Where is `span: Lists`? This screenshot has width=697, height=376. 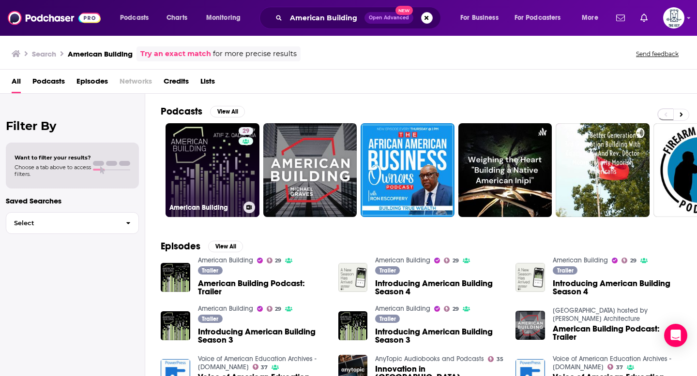
span: Lists is located at coordinates (208, 83).